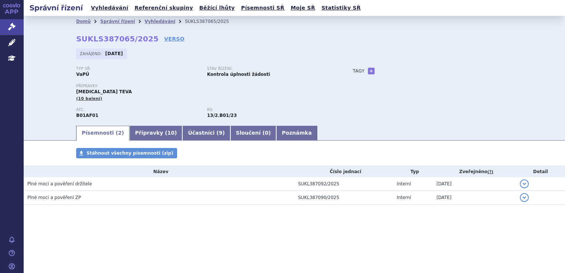  What do you see at coordinates (159, 171) in the screenshot?
I see `th: Název` at bounding box center [159, 171].